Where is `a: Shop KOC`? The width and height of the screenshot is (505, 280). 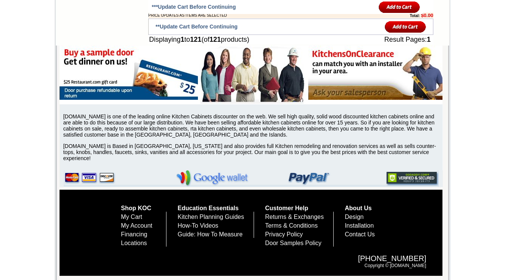
a: Shop KOC is located at coordinates (136, 208).